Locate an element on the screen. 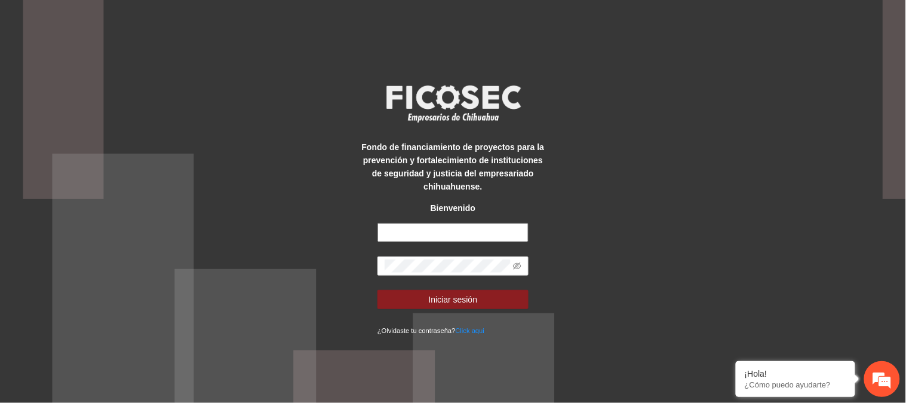 Image resolution: width=906 pixels, height=403 pixels. div: ¡Hola! is located at coordinates (796, 373).